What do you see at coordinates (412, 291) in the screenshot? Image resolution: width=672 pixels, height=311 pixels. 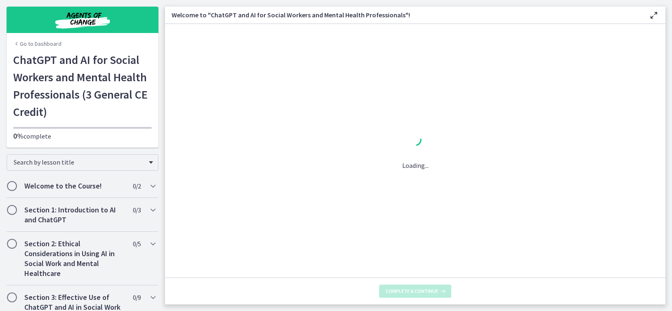 I see `span: Complete & continue` at bounding box center [412, 291].